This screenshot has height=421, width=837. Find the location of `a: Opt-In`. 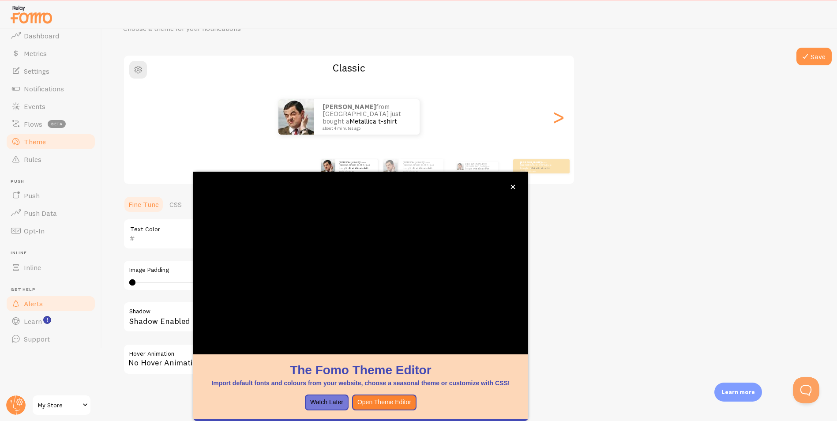

a: Opt-In is located at coordinates (51, 231).